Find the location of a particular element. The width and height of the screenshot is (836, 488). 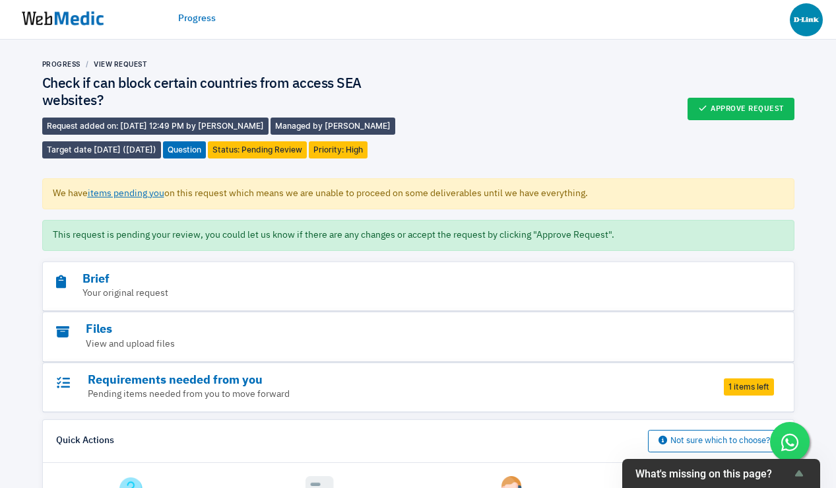

div: This request is pending your review, you could let us know if there are any changes or accept the... is located at coordinates (418, 235).